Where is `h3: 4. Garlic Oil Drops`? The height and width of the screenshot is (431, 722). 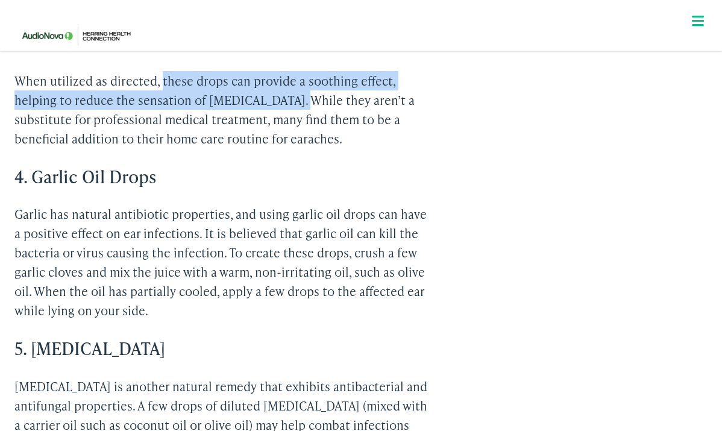 h3: 4. Garlic Oil Drops is located at coordinates (222, 177).